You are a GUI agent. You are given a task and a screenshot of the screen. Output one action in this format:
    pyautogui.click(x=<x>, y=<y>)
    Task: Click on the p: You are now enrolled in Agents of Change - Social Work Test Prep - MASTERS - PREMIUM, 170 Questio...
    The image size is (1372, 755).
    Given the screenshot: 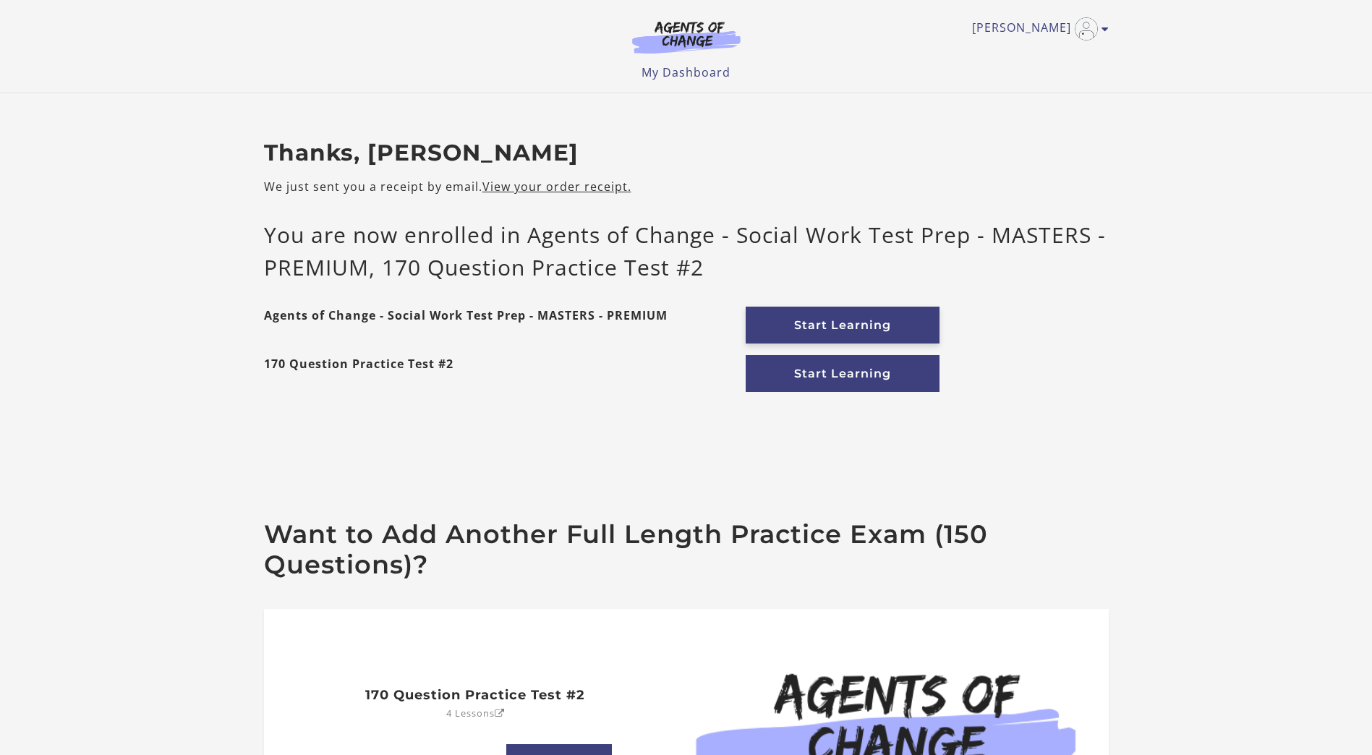 What is the action you would take?
    pyautogui.click(x=686, y=251)
    